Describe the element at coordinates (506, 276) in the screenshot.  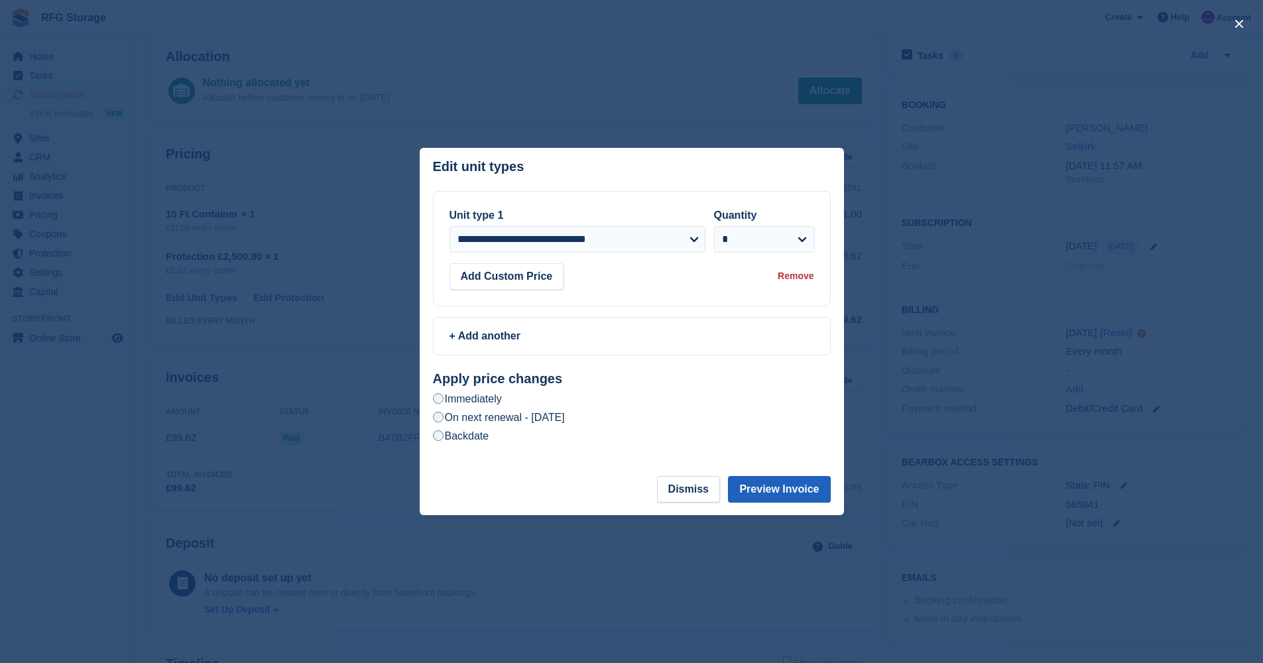
I see `button: Add Custom Price` at that location.